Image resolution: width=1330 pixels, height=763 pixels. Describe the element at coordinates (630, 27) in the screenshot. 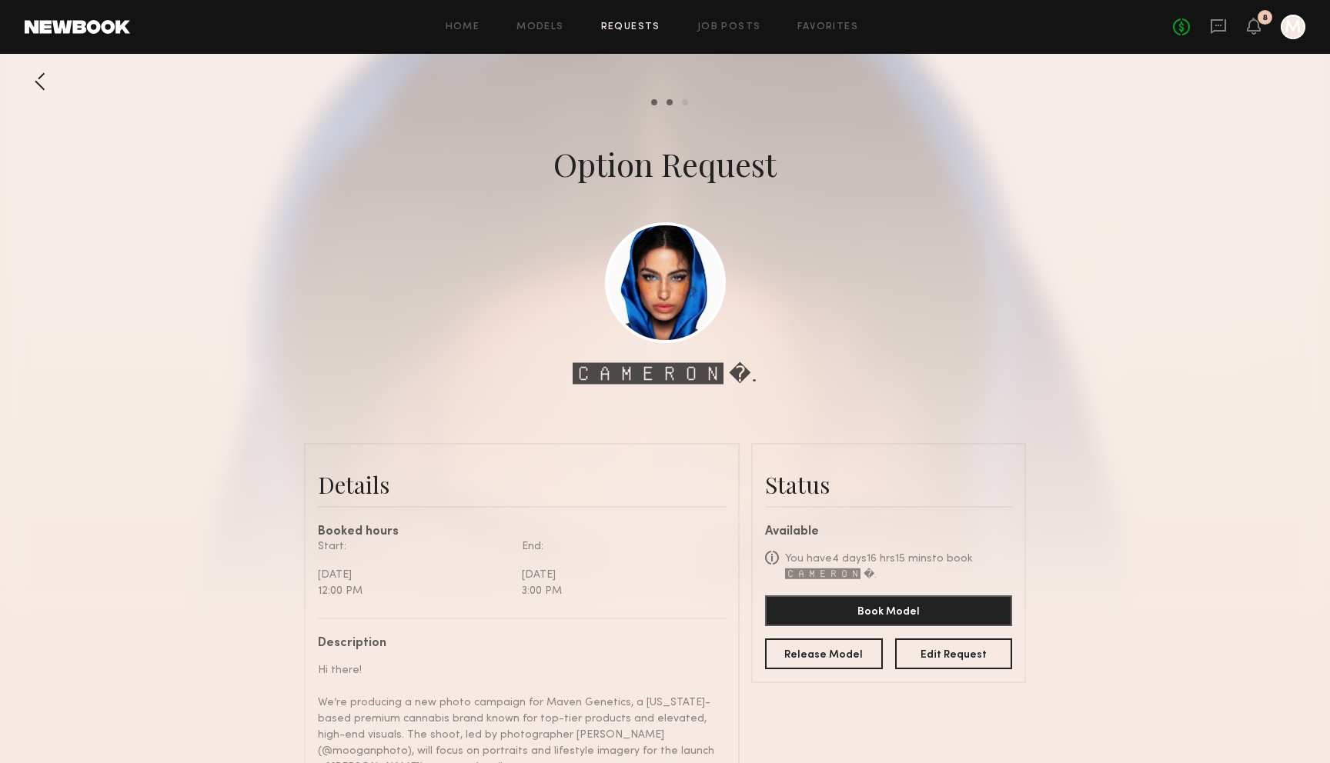

I see `a: Requests` at that location.